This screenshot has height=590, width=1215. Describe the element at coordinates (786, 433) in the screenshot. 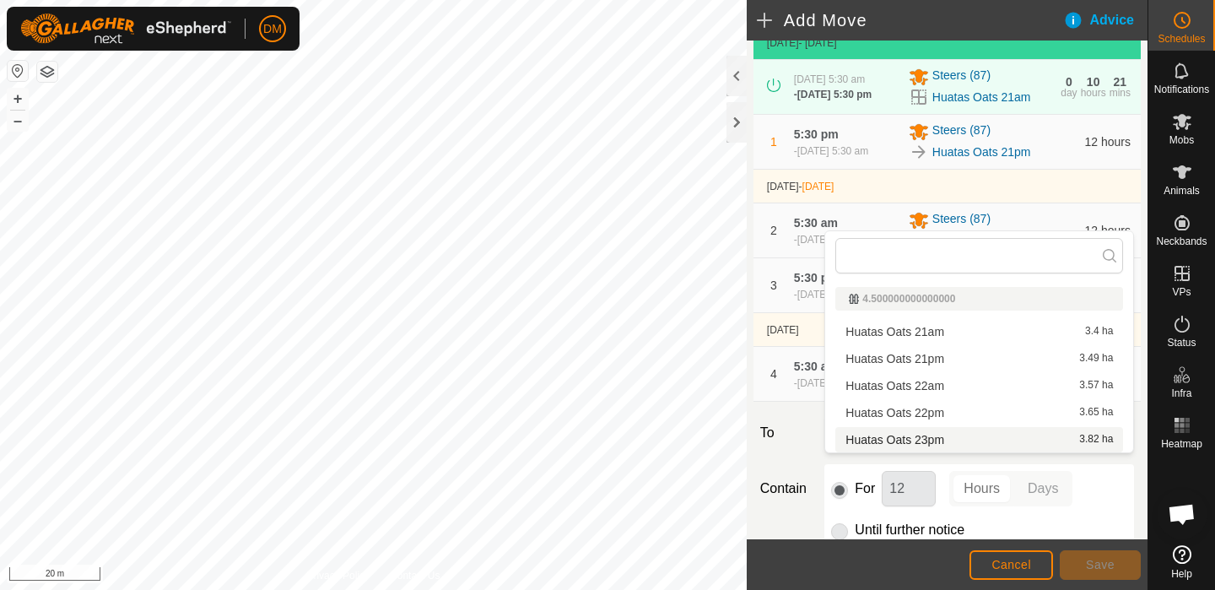

I see `label: To` at that location.